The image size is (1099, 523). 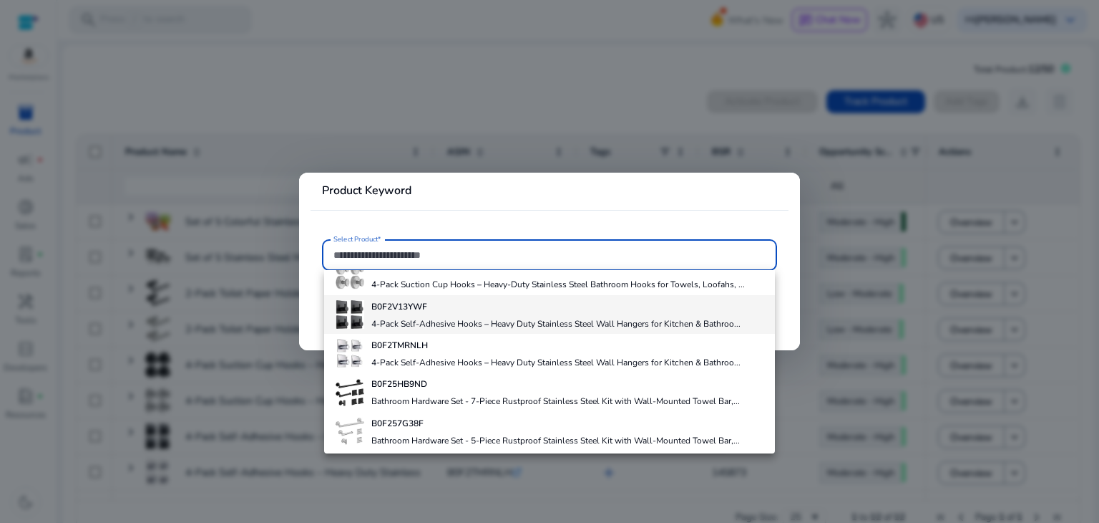 I want to click on b: Product Keyword, so click(x=366, y=190).